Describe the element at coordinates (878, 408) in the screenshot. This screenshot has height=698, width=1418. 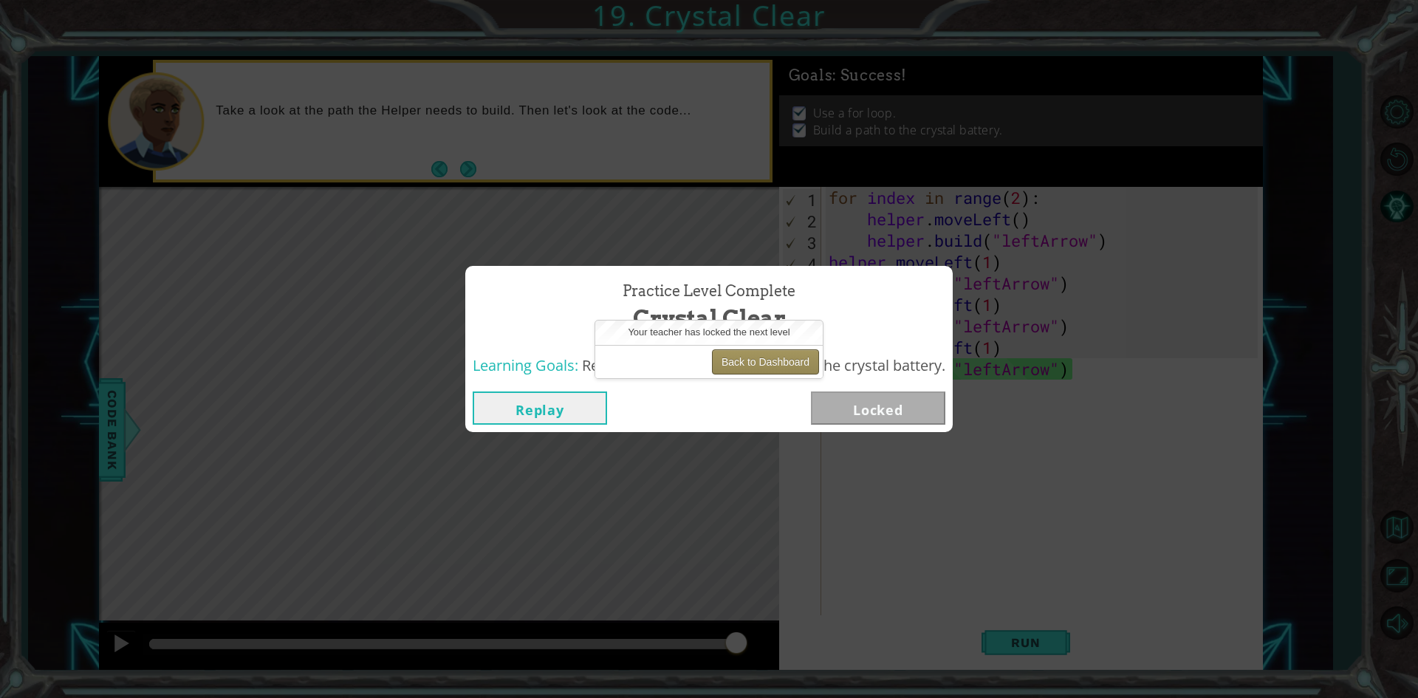
I see `button: Locked` at that location.